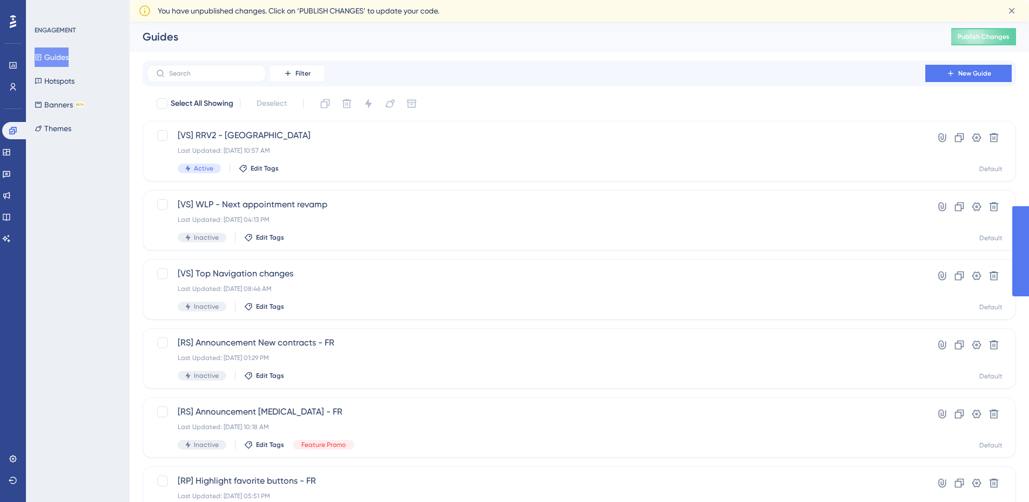  What do you see at coordinates (272, 104) in the screenshot?
I see `span: Deselect` at bounding box center [272, 104].